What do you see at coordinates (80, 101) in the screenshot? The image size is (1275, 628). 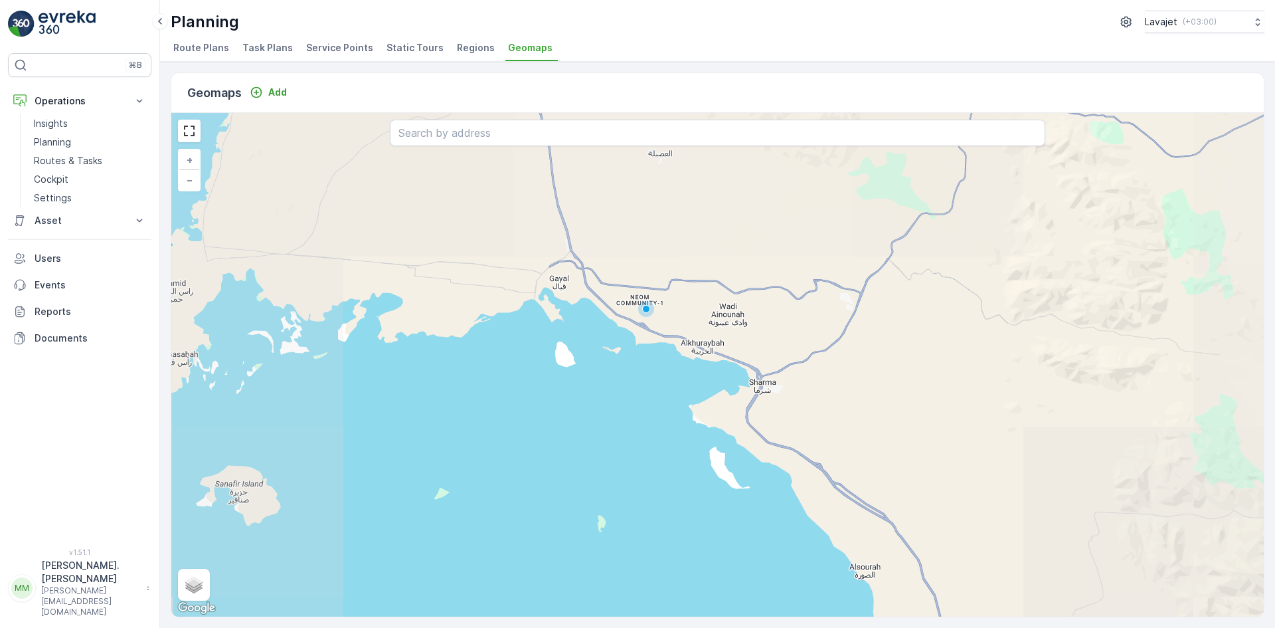 I see `p: Operations` at bounding box center [80, 101].